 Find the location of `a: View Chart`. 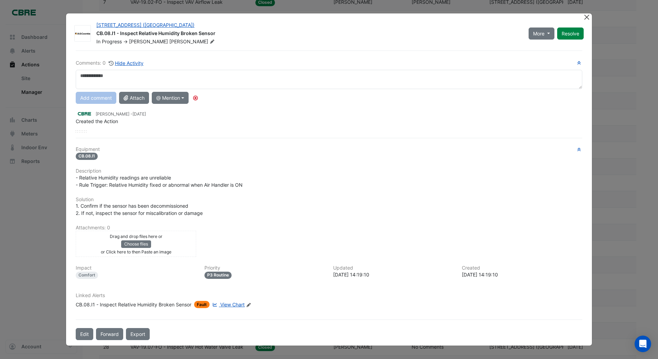

a: View Chart is located at coordinates (228, 305).